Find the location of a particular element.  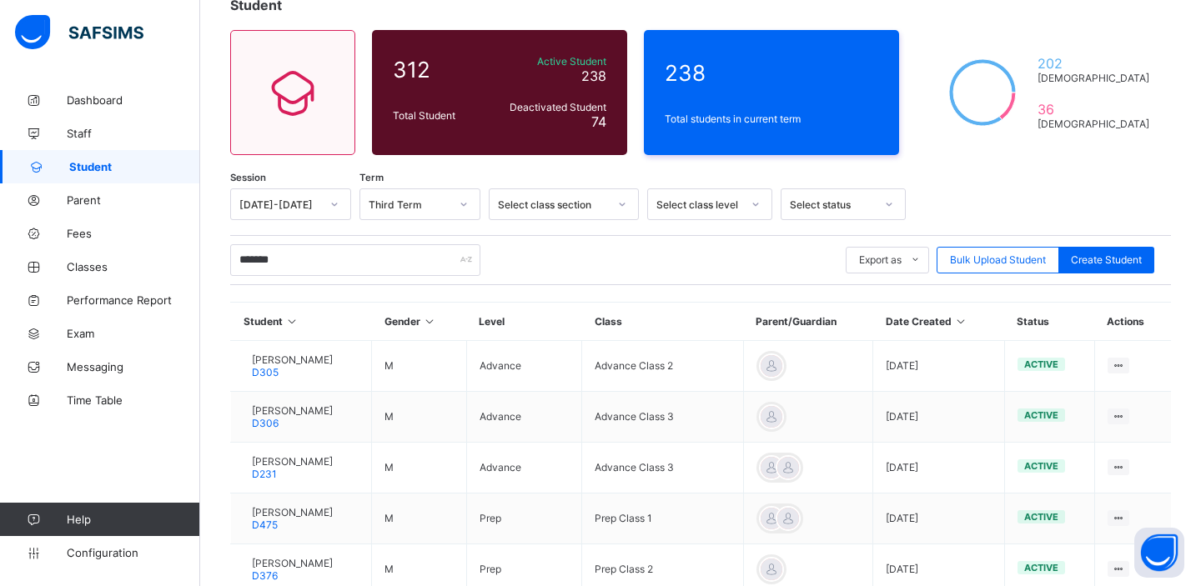

td: Prep Class 1 is located at coordinates (663, 518).